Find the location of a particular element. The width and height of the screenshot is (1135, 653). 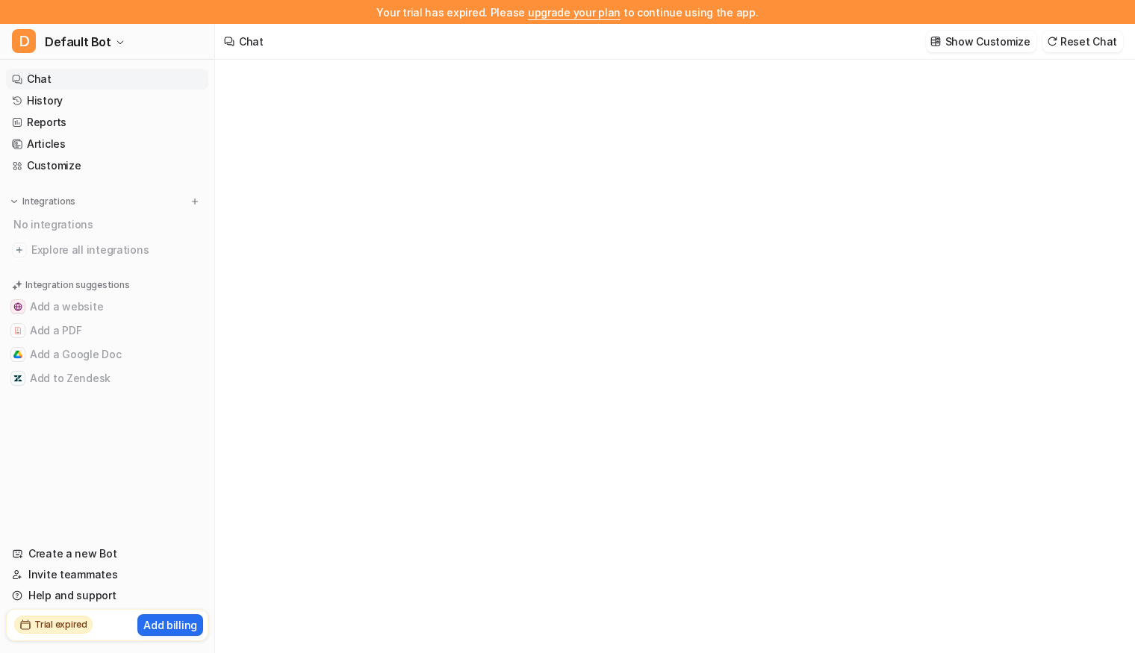

img: reset is located at coordinates (1052, 41).